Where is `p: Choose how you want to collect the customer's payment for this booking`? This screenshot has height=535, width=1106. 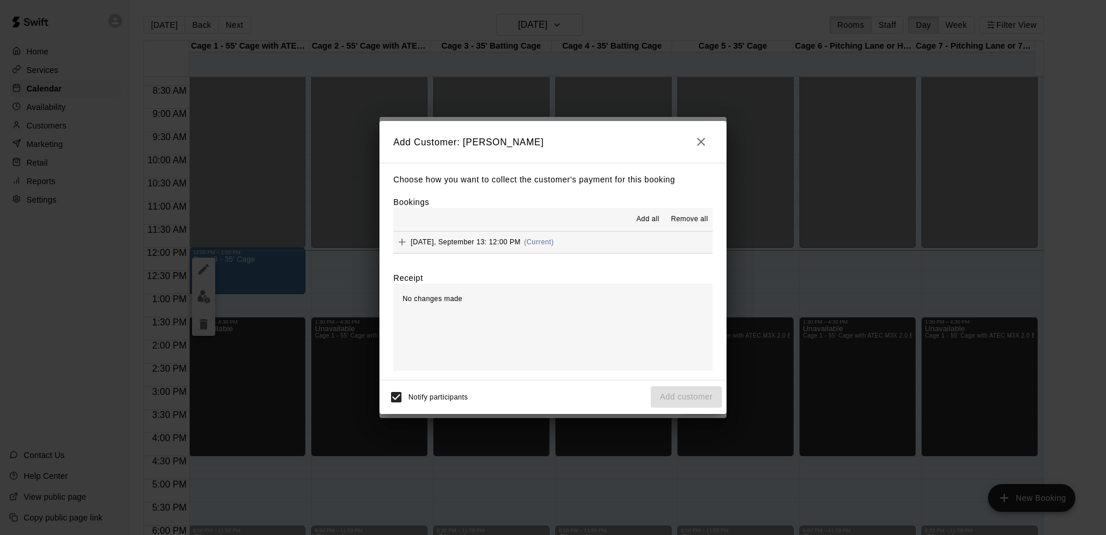 p: Choose how you want to collect the customer's payment for this booking is located at coordinates (553, 179).